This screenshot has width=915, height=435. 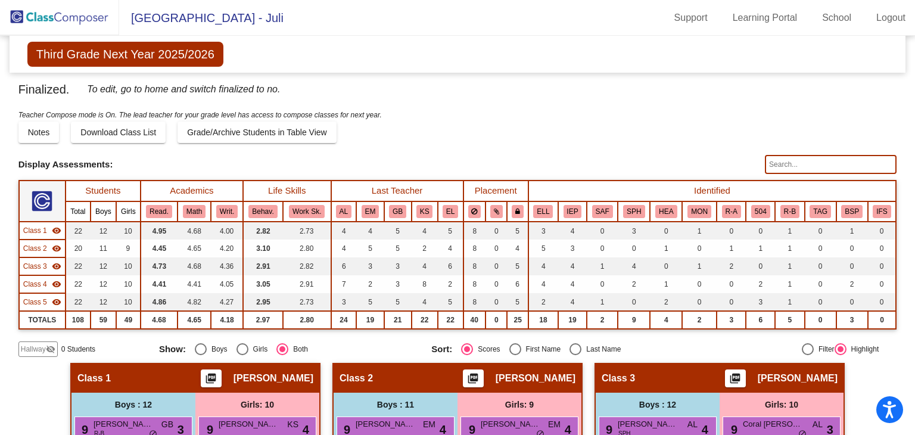 I want to click on td: 20, so click(x=78, y=248).